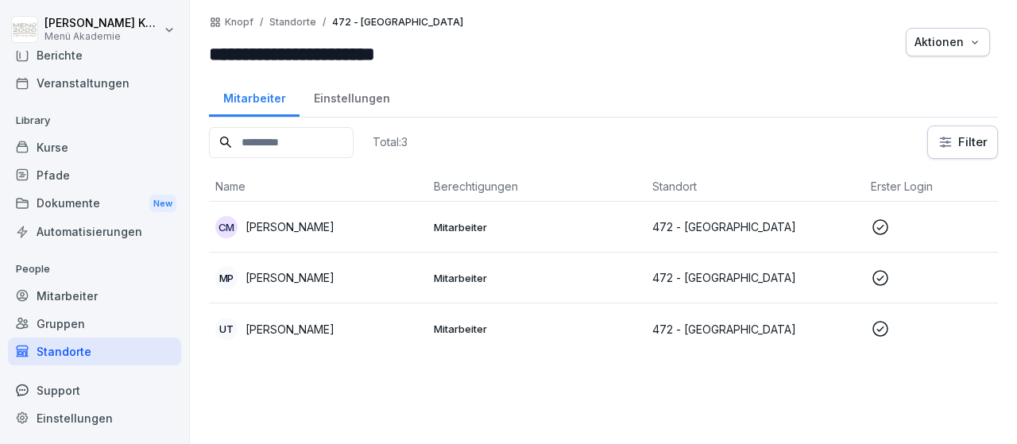 This screenshot has height=444, width=1017. What do you see at coordinates (95, 323) in the screenshot?
I see `a: Gruppen` at bounding box center [95, 323].